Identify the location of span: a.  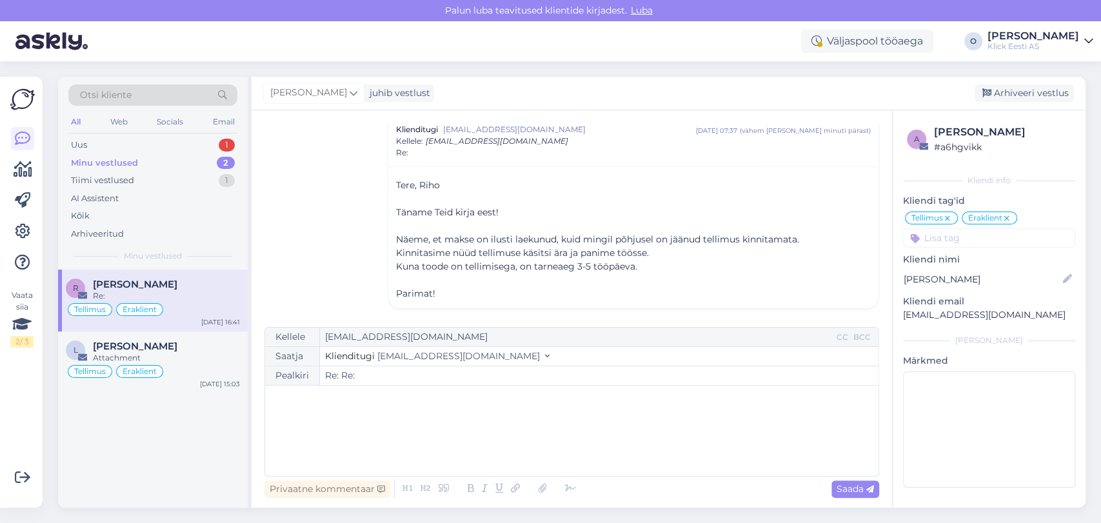
(916, 139).